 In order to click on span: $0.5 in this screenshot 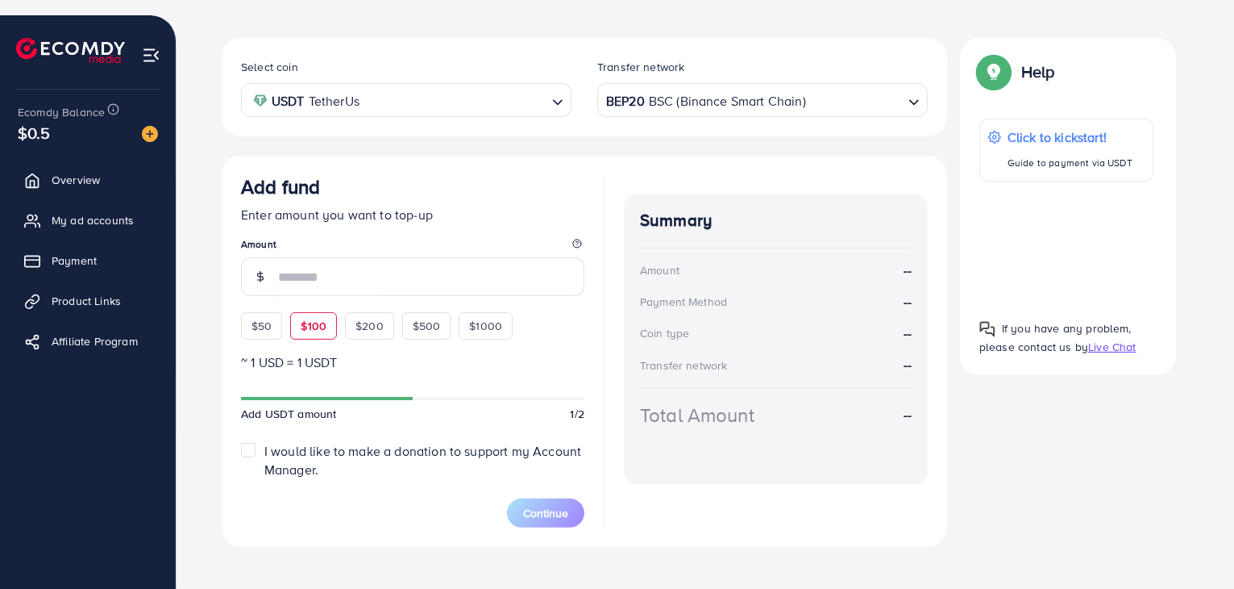, I will do `click(34, 132)`.